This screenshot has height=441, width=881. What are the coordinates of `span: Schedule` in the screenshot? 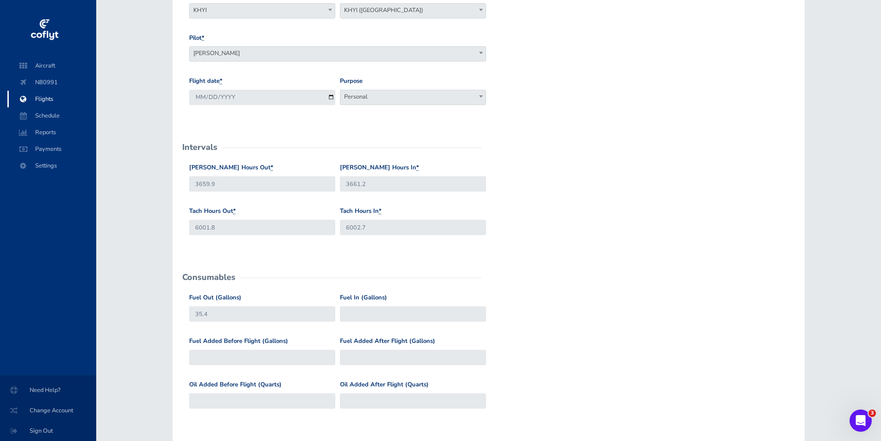 It's located at (52, 116).